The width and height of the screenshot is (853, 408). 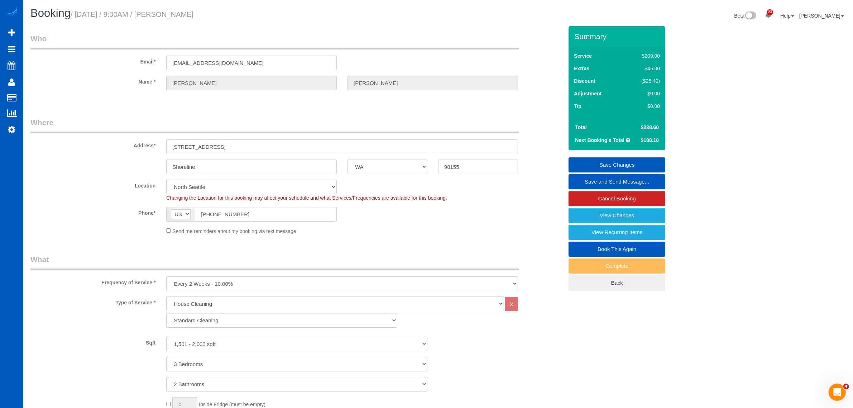 I want to click on label: Phone*, so click(x=93, y=211).